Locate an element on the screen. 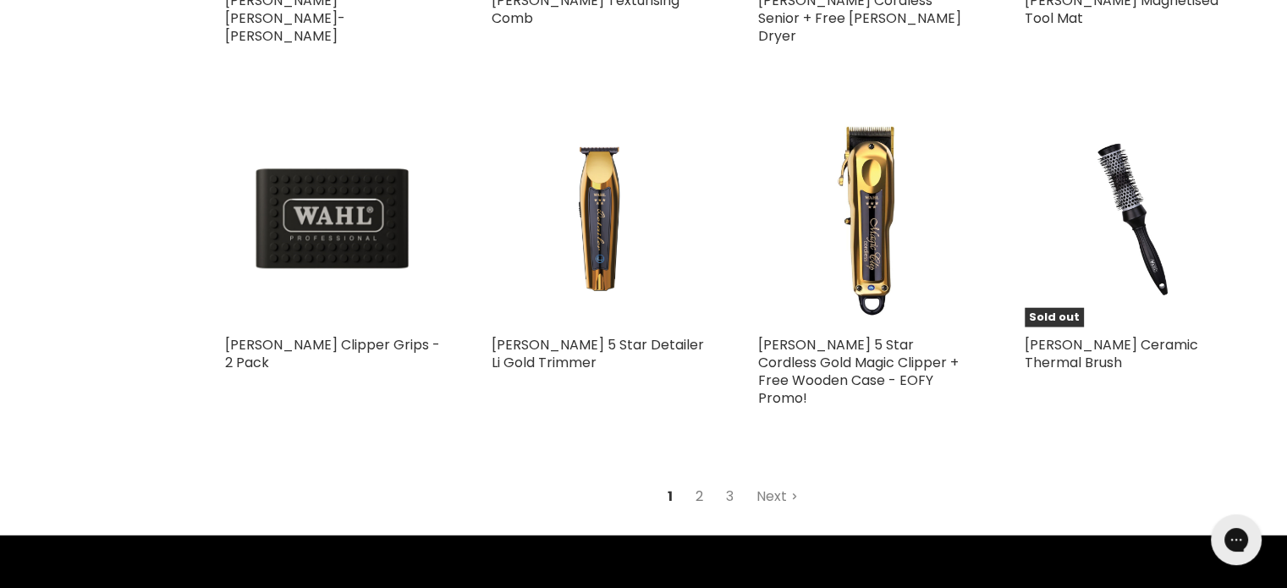  a: Wahl 5 Star Cordless Gold Magic Clipper + Free Wooden Case - EOFY Promo! is located at coordinates (865, 219).